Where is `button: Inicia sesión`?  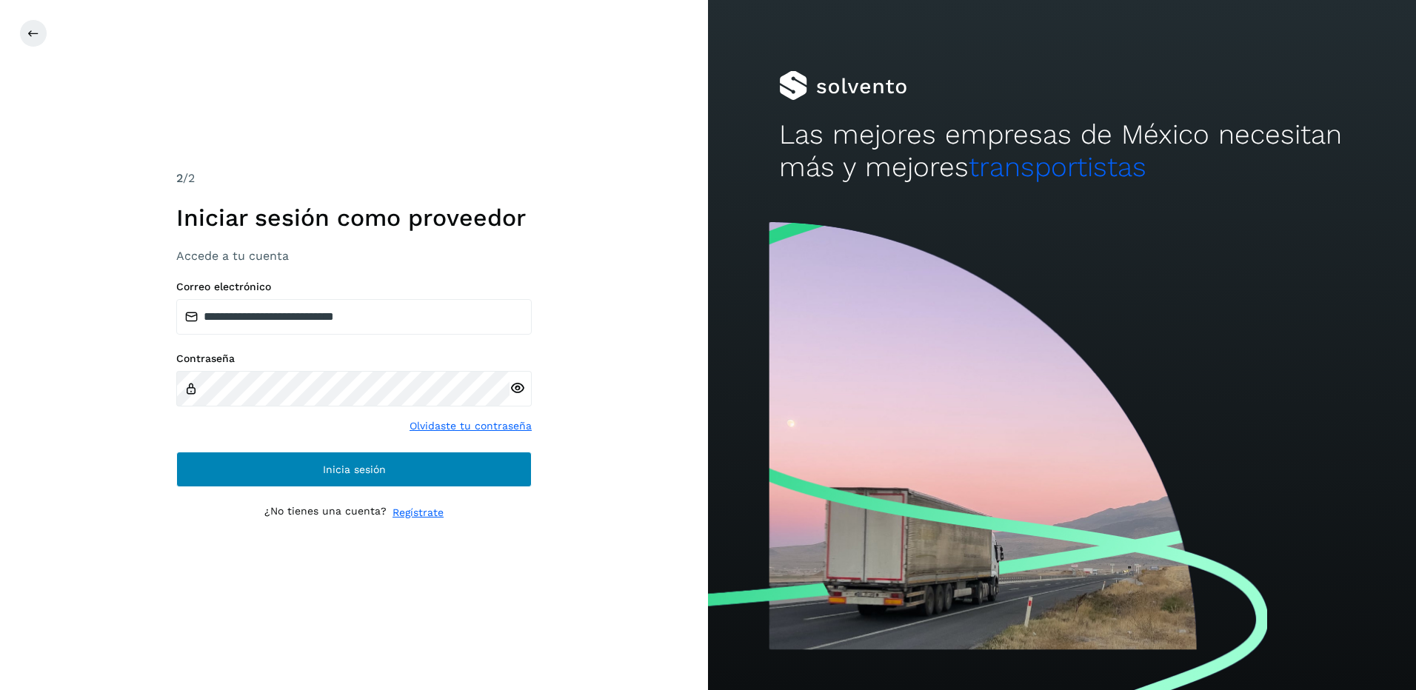
button: Inicia sesión is located at coordinates (354, 470).